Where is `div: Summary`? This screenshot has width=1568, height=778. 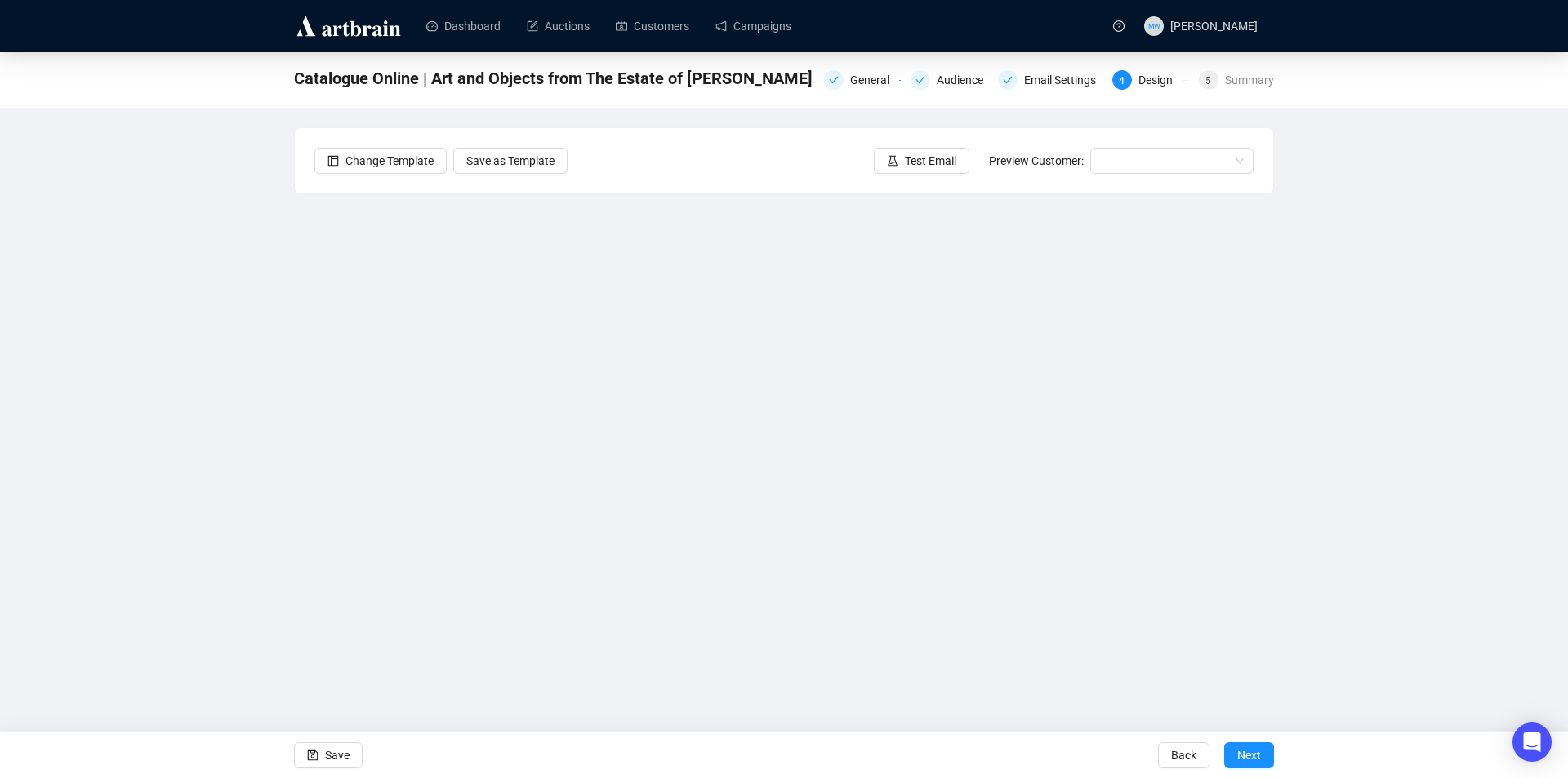 div: Summary is located at coordinates (1249, 80).